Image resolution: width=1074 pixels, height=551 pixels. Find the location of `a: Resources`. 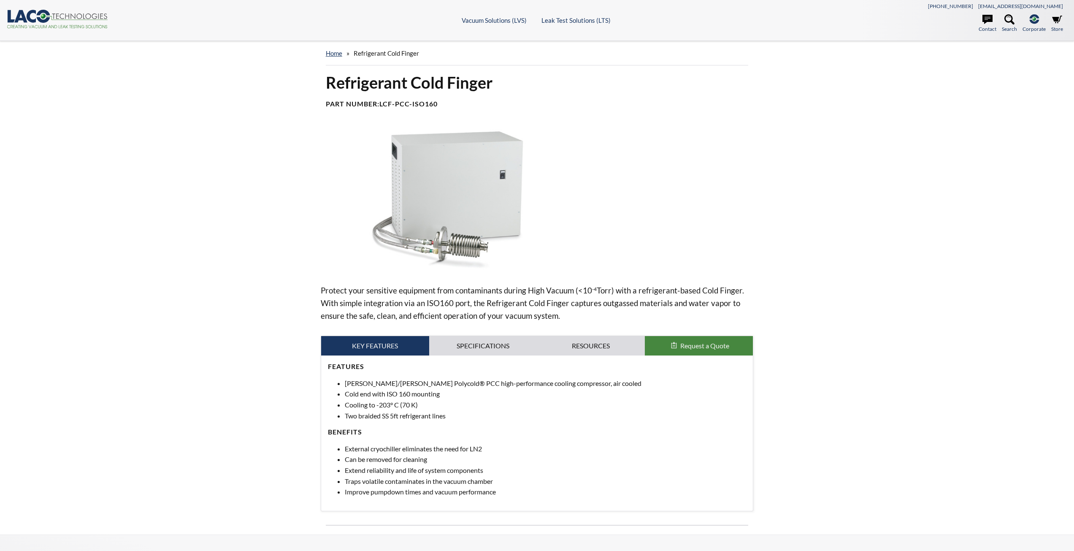

a: Resources is located at coordinates (591, 346).